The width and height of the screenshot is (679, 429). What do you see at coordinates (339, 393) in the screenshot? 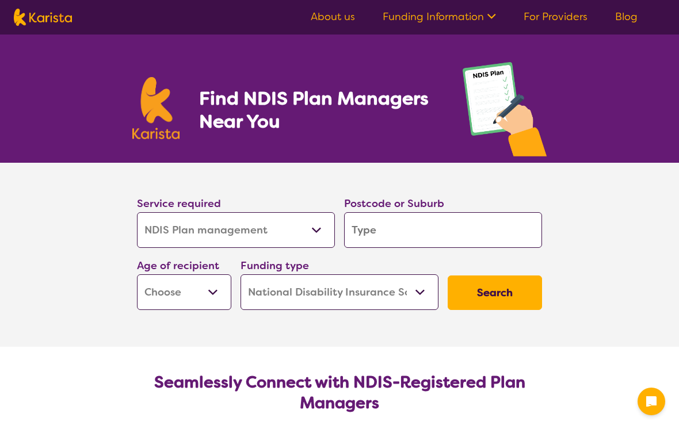
I see `h2: Seamlessly Connect with NDIS-Registered Plan Managers` at bounding box center [339, 393].